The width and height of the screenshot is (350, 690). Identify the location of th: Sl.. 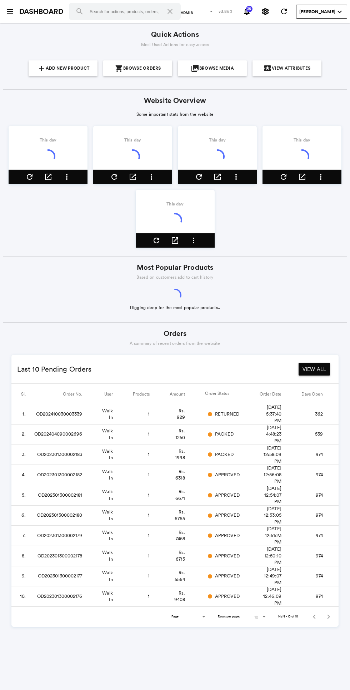
(23, 394).